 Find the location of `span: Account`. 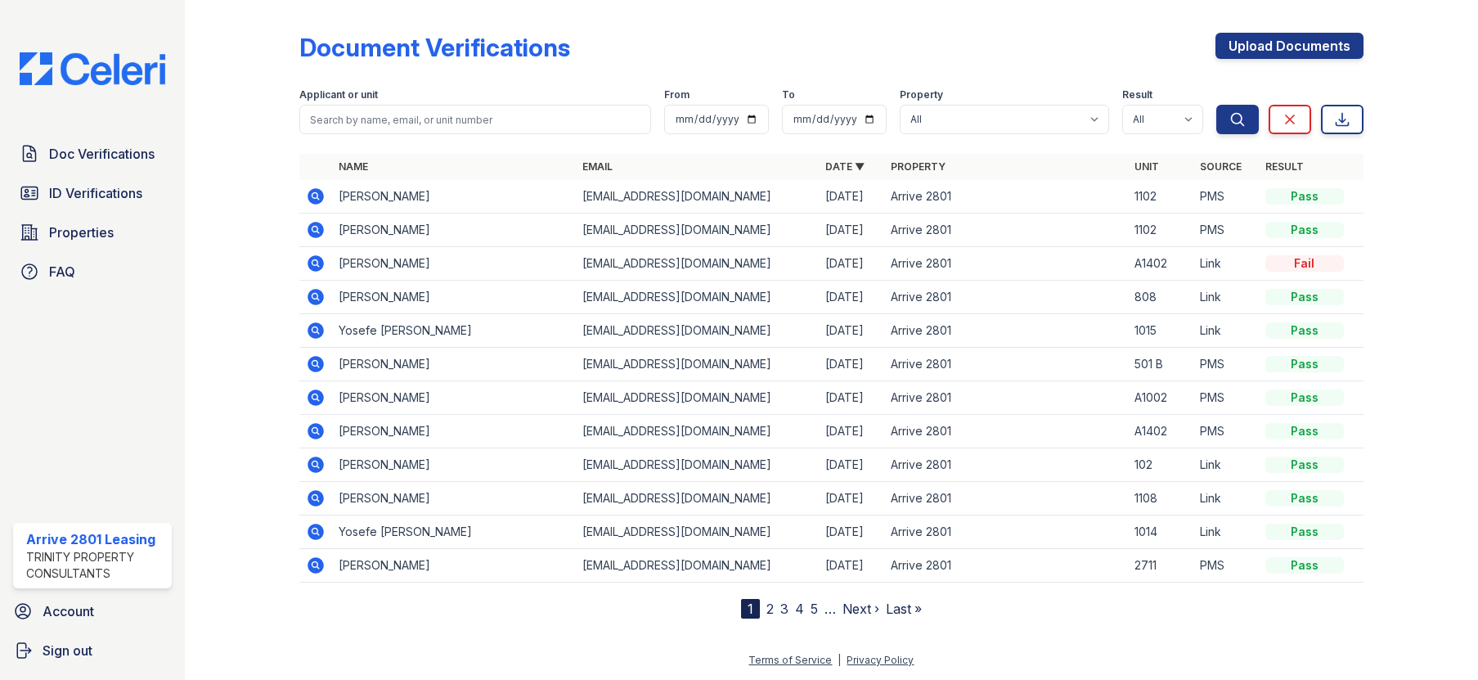

span: Account is located at coordinates (68, 611).